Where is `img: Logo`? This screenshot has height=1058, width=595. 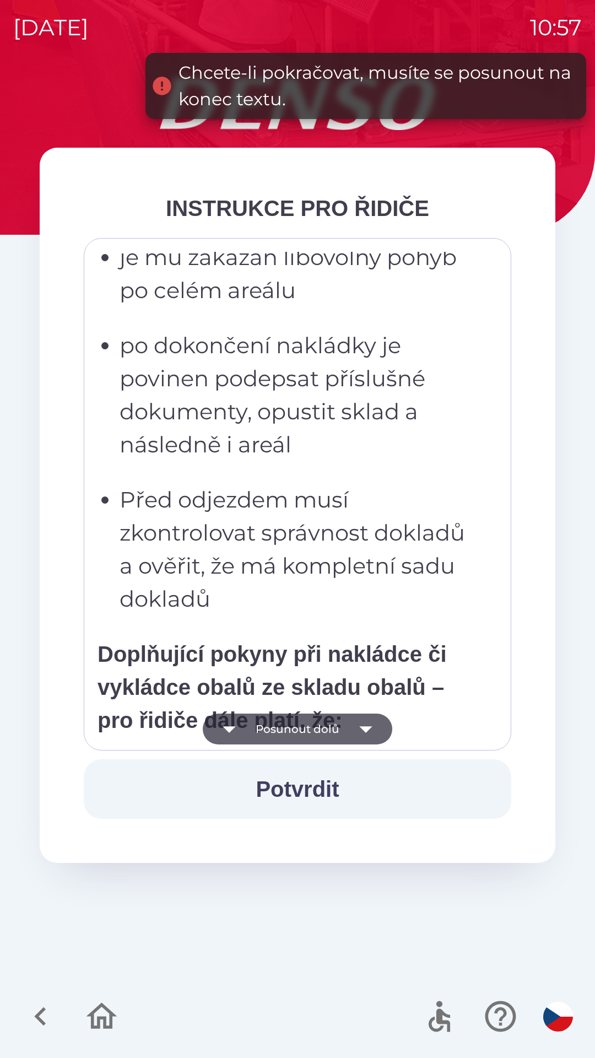 img: Logo is located at coordinates (298, 104).